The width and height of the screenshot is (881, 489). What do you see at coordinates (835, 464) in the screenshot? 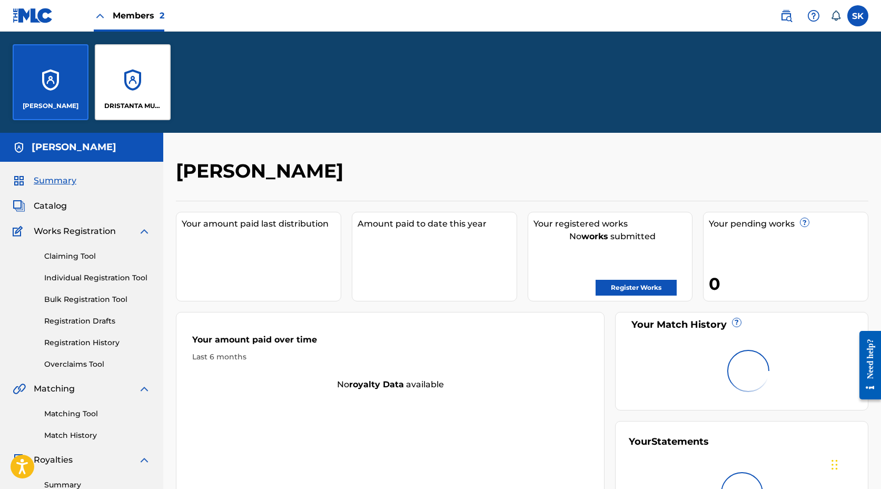
I see `div: Drag` at bounding box center [835, 464].